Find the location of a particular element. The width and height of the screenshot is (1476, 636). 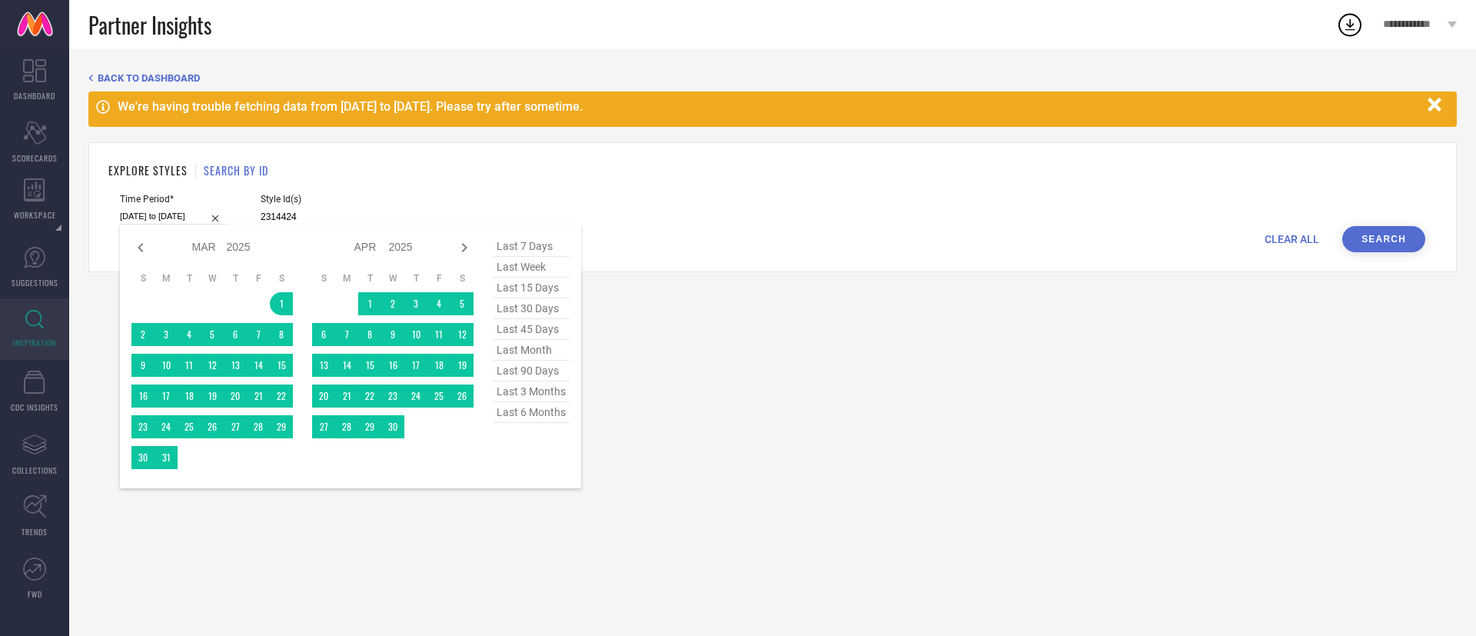

span: last 7 days is located at coordinates (531, 246).